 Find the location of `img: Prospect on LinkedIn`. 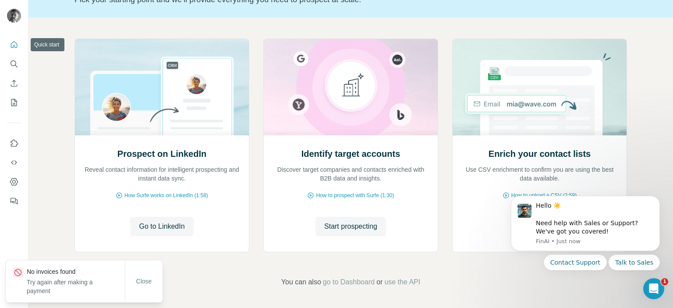

img: Prospect on LinkedIn is located at coordinates (162, 87).